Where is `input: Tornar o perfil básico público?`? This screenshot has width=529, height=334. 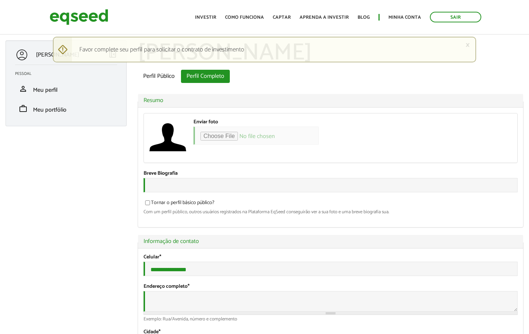 input: Tornar o perfil básico público? is located at coordinates (148, 203).